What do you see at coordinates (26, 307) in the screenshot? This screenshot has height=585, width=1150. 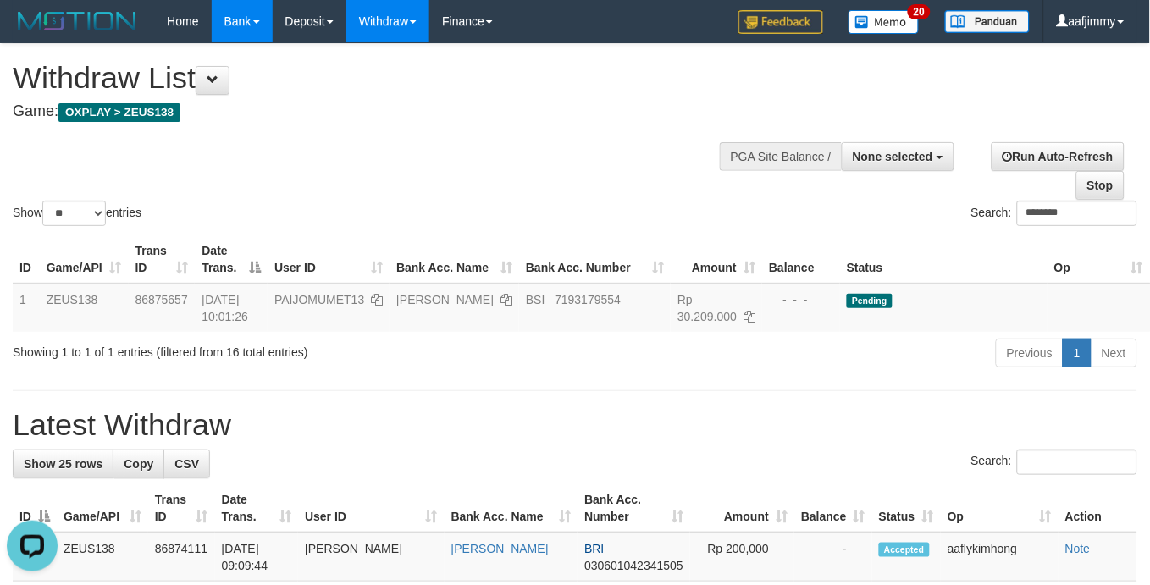 I see `td: 1` at bounding box center [26, 307].